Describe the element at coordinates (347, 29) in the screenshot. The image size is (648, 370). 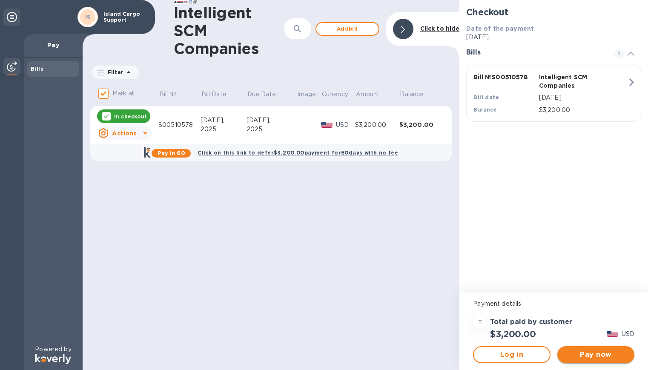
I see `button: Addbill` at that location.